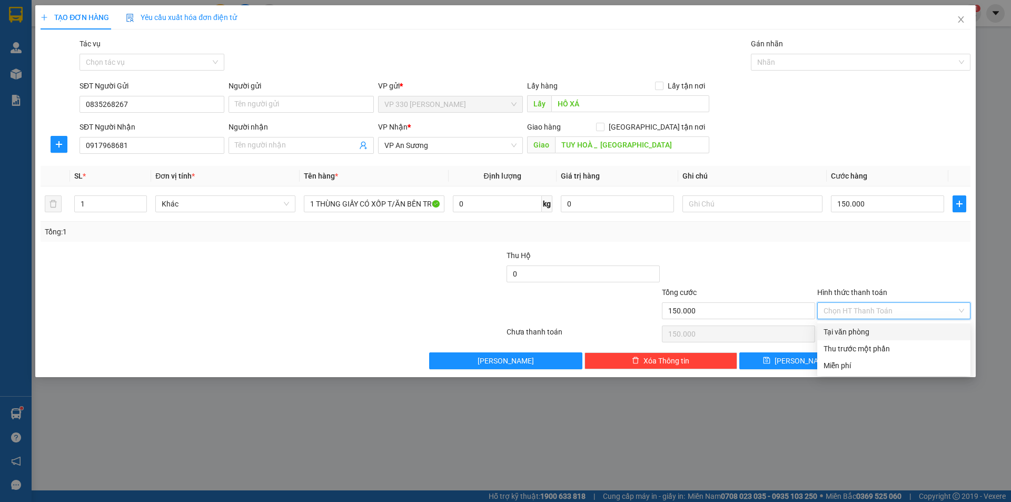 Image resolution: width=1011 pixels, height=502 pixels. I want to click on div: SĐT Người Nhận, so click(152, 127).